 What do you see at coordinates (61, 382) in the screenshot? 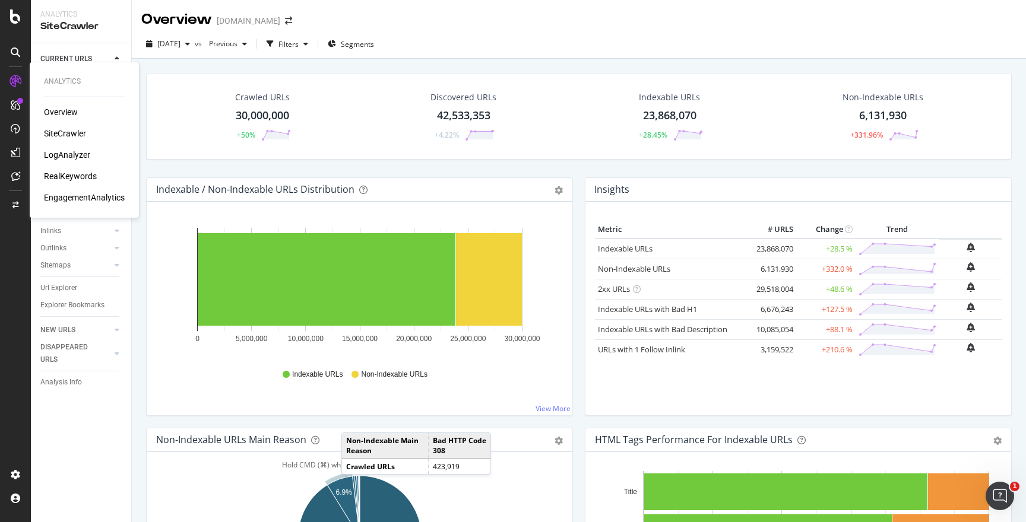
I see `div: Analysis Info` at bounding box center [61, 382].